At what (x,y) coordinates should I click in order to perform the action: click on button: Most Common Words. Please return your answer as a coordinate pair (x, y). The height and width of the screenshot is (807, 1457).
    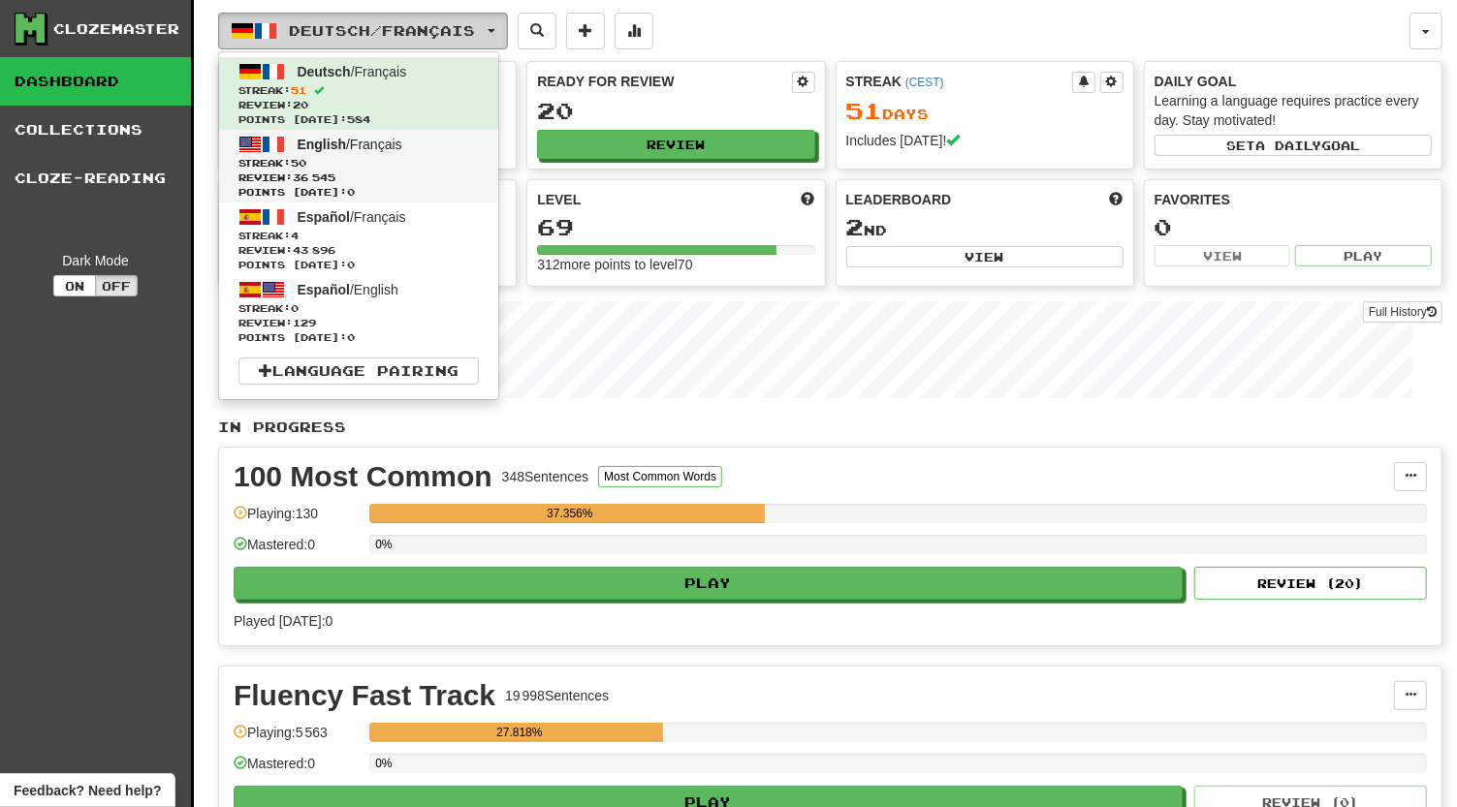
    Looking at the image, I should click on (660, 477).